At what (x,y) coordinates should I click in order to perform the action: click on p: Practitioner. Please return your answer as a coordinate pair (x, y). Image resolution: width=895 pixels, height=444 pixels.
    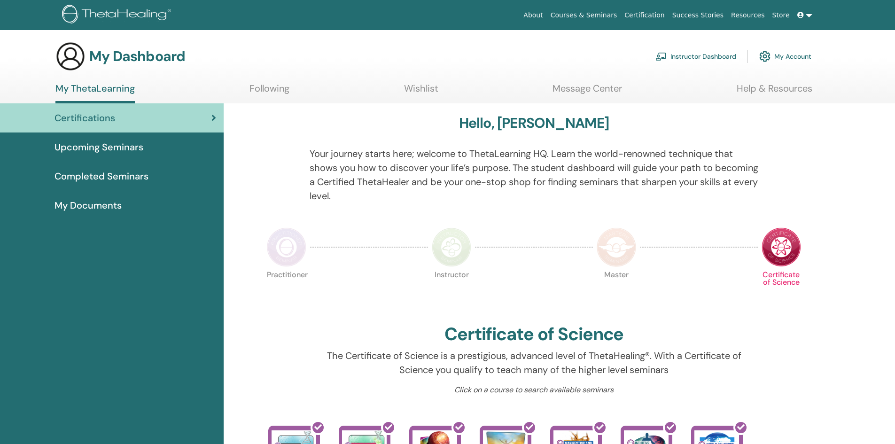
    Looking at the image, I should click on (287, 291).